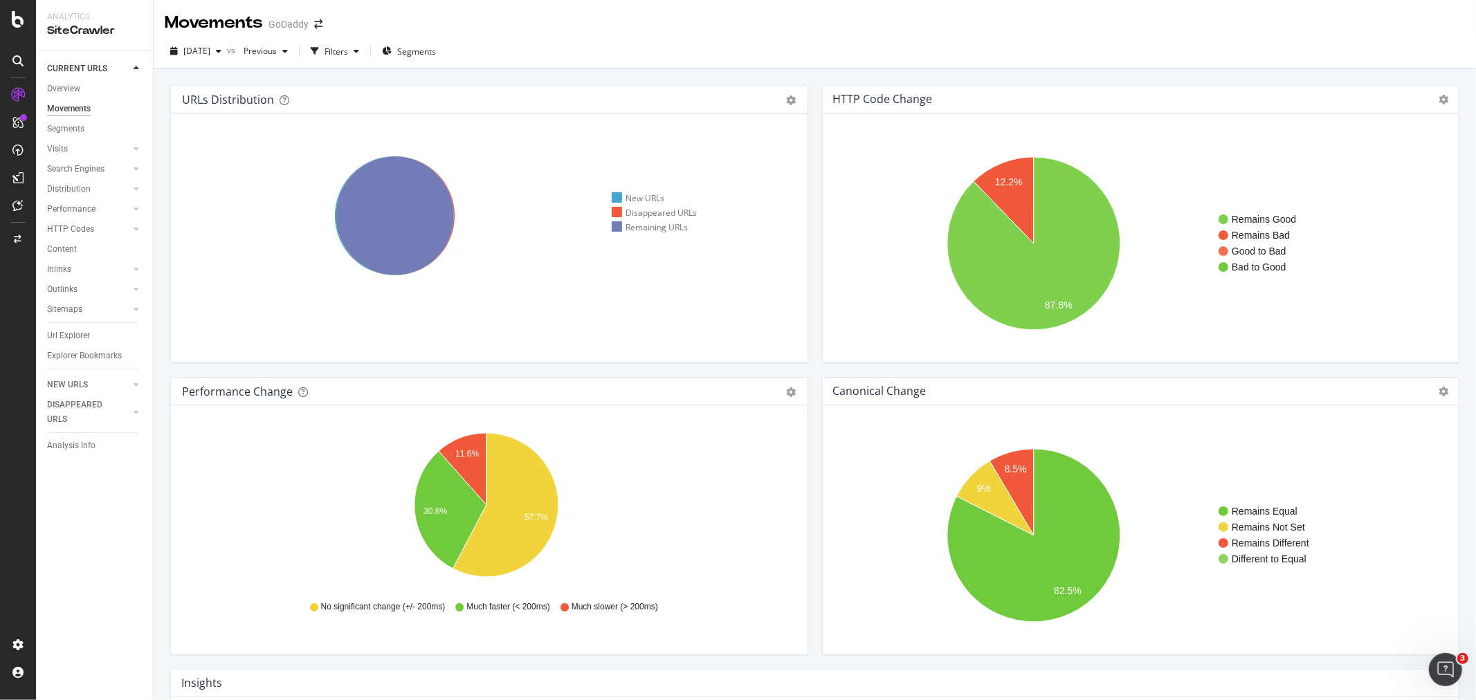 Image resolution: width=1476 pixels, height=700 pixels. Describe the element at coordinates (75, 169) in the screenshot. I see `div: Search Engines` at that location.